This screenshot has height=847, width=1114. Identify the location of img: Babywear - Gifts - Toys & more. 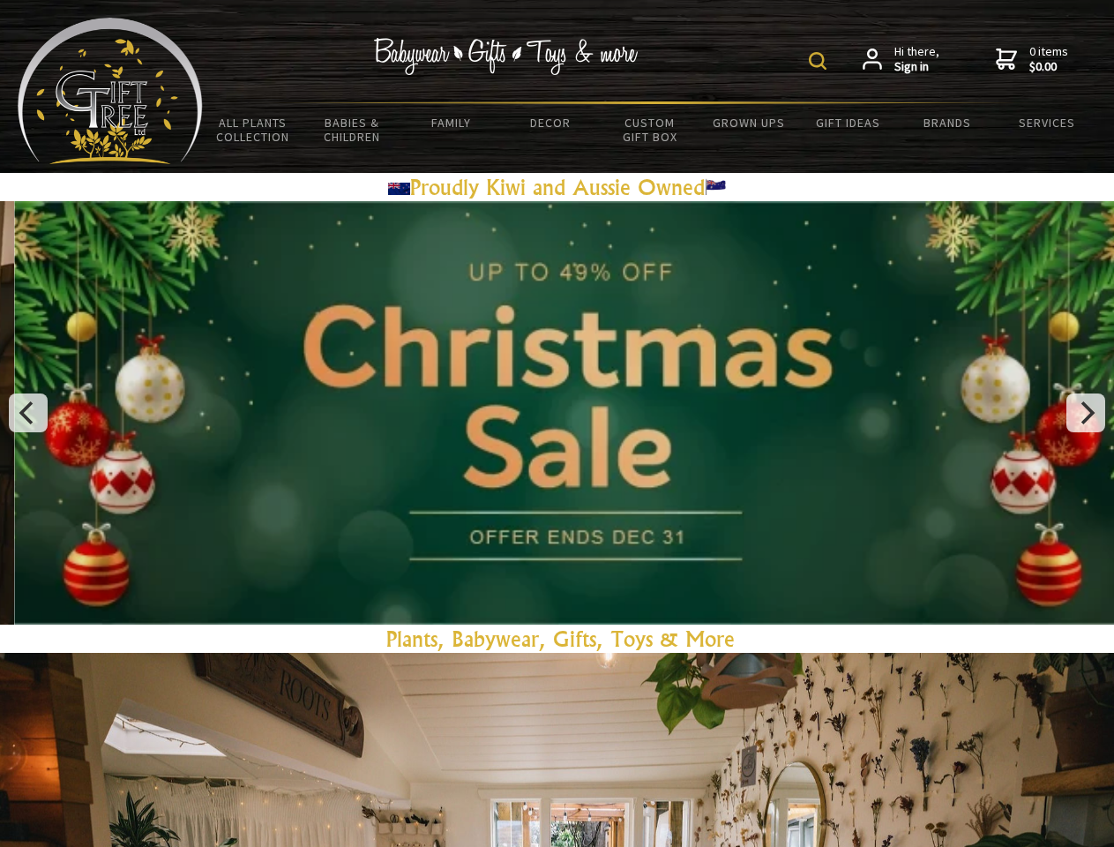
(506, 56).